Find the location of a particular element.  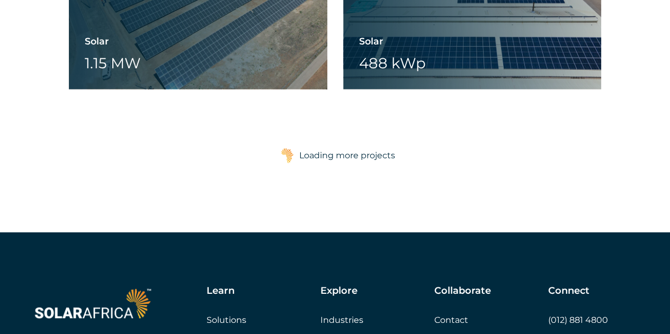

h5: Collaborate is located at coordinates (463, 292).